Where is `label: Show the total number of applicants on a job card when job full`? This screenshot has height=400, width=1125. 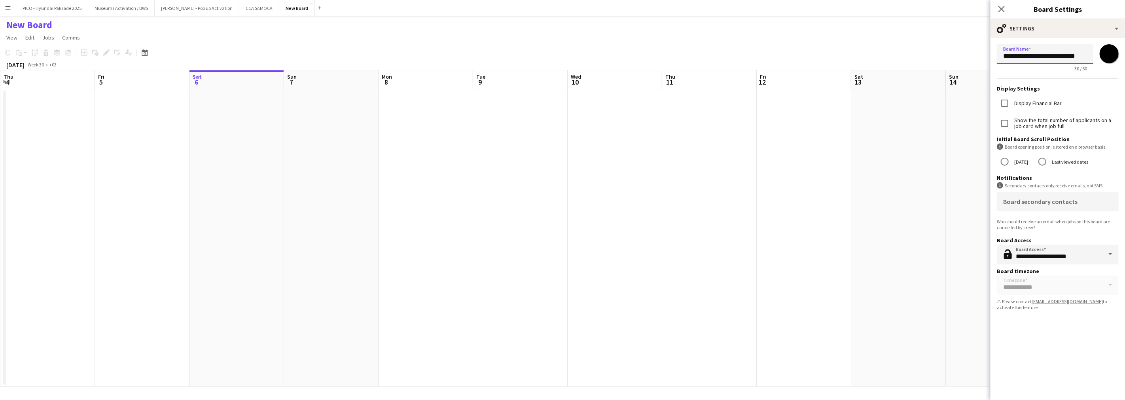 label: Show the total number of applicants on a job card when job full is located at coordinates (1066, 123).